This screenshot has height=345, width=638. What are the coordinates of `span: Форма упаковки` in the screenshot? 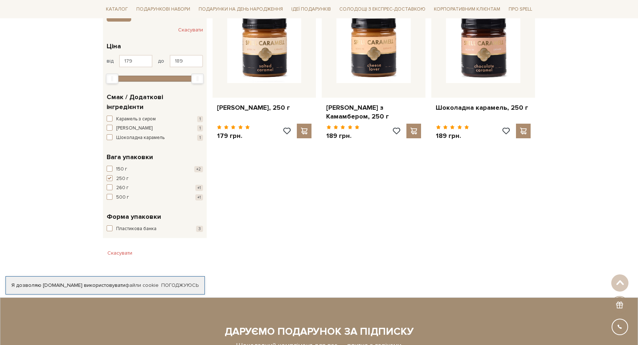 It's located at (134, 217).